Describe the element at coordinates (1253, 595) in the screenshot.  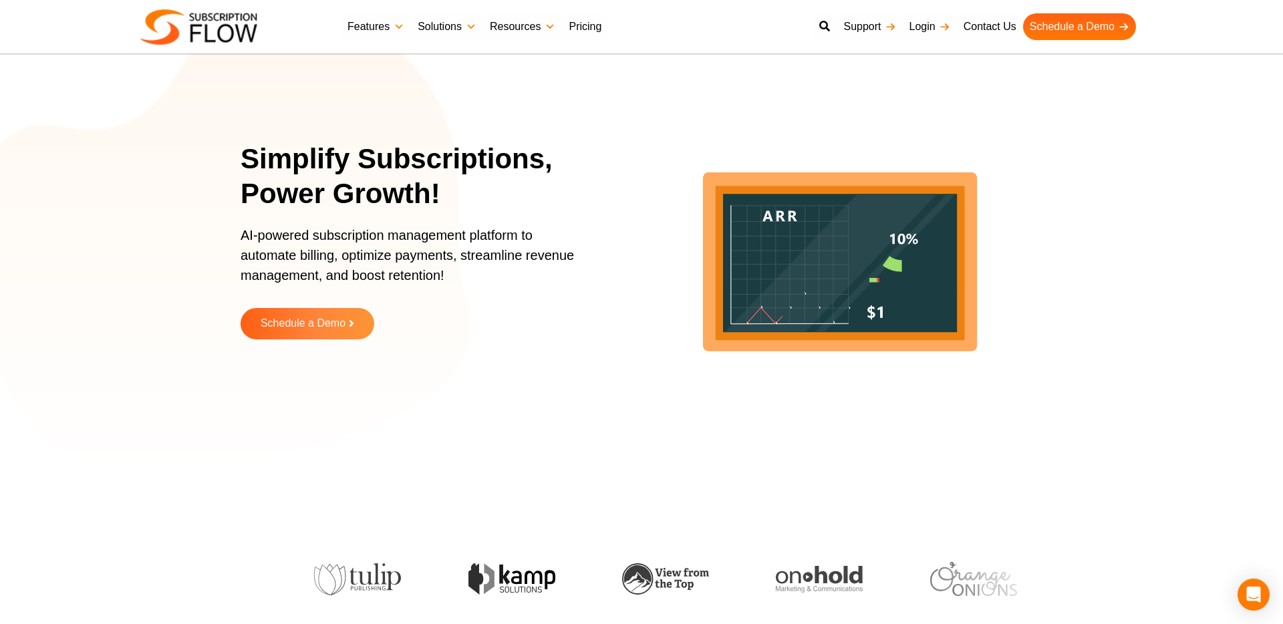
I see `div: Open Intercom Messenger` at that location.